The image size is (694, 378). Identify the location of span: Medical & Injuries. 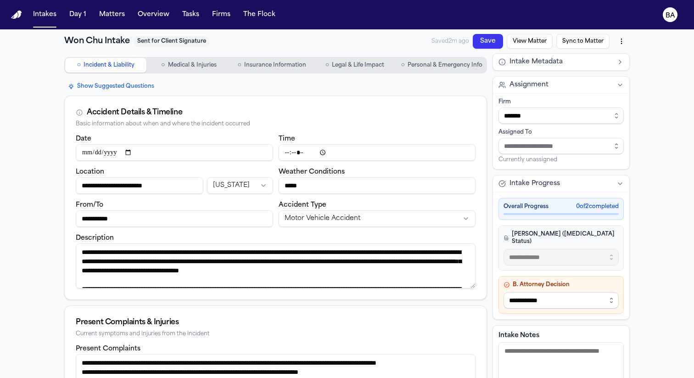
(192, 65).